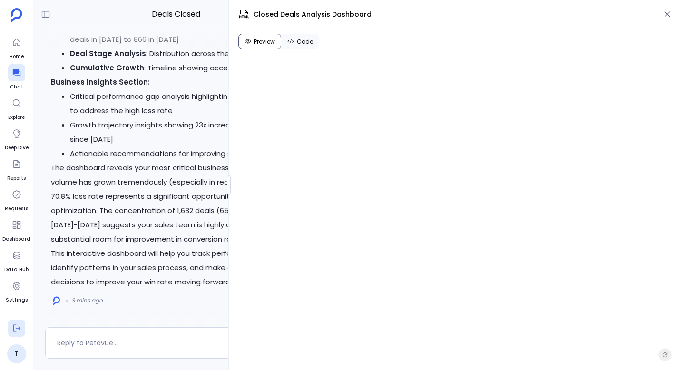 The width and height of the screenshot is (685, 370). Describe the element at coordinates (87, 301) in the screenshot. I see `span: 3 mins ago` at that location.